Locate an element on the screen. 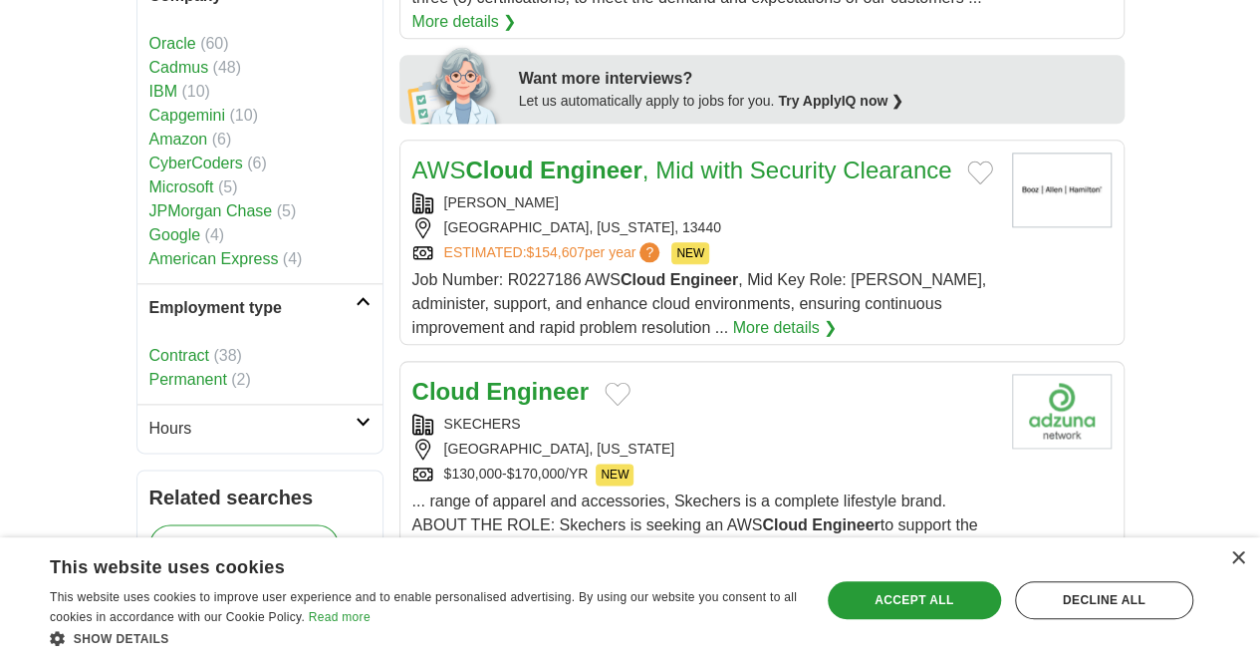  div: This website uses cookies is located at coordinates (399, 564).